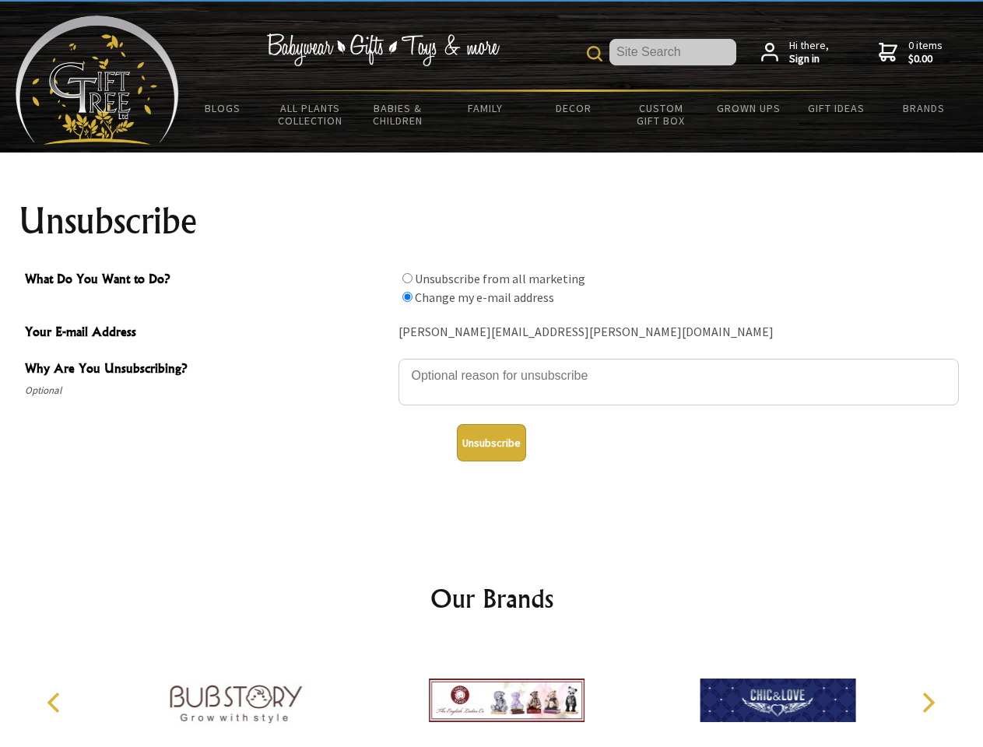  Describe the element at coordinates (492, 221) in the screenshot. I see `h1: Unsubscribe` at that location.